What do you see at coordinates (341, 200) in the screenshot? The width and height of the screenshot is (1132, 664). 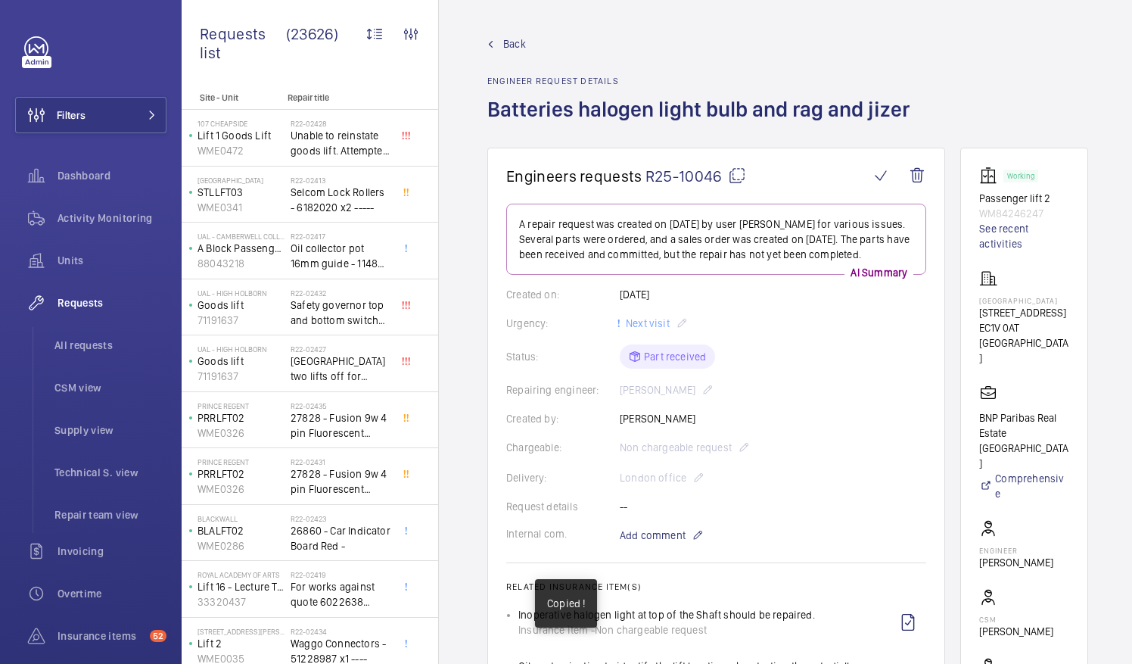 I see `span: Selcom Lock Rollers - 6182020 x2 -----` at bounding box center [341, 200].